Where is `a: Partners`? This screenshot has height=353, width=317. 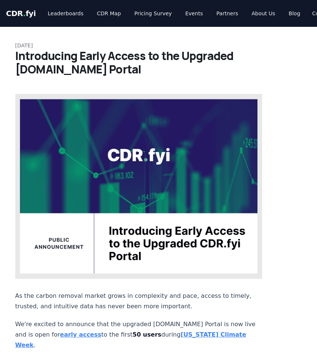
a: Partners is located at coordinates (227, 13).